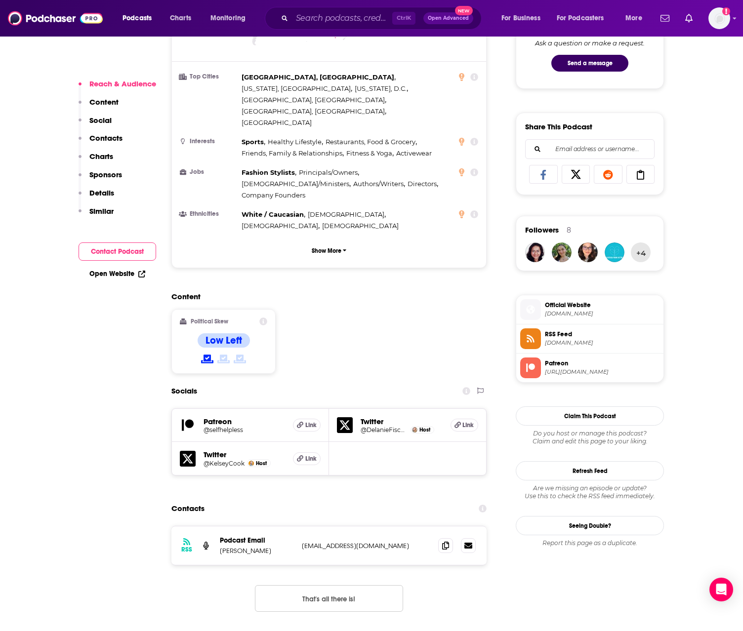 This screenshot has height=631, width=743. Describe the element at coordinates (100, 120) in the screenshot. I see `p: Social` at that location.